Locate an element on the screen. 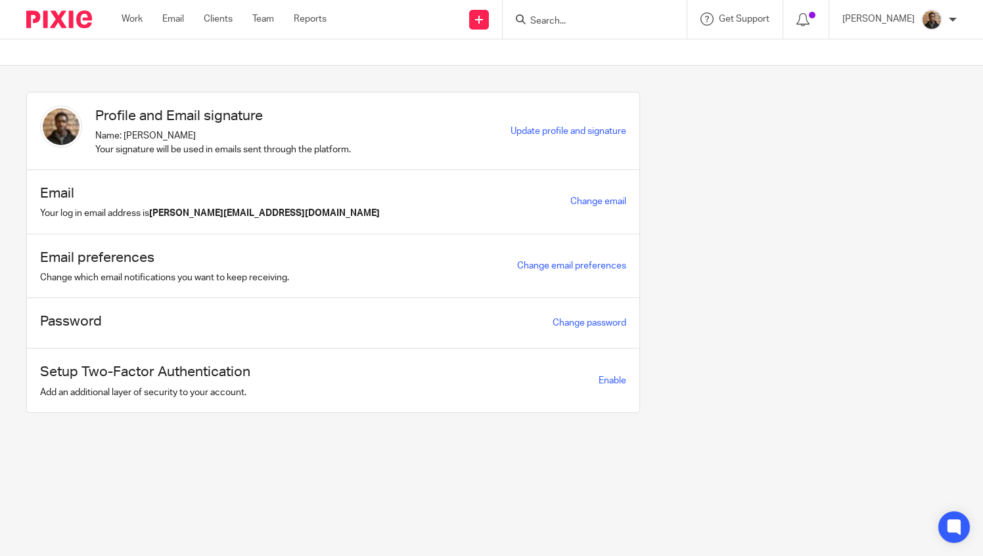  p: Your log in email address is is located at coordinates (210, 214).